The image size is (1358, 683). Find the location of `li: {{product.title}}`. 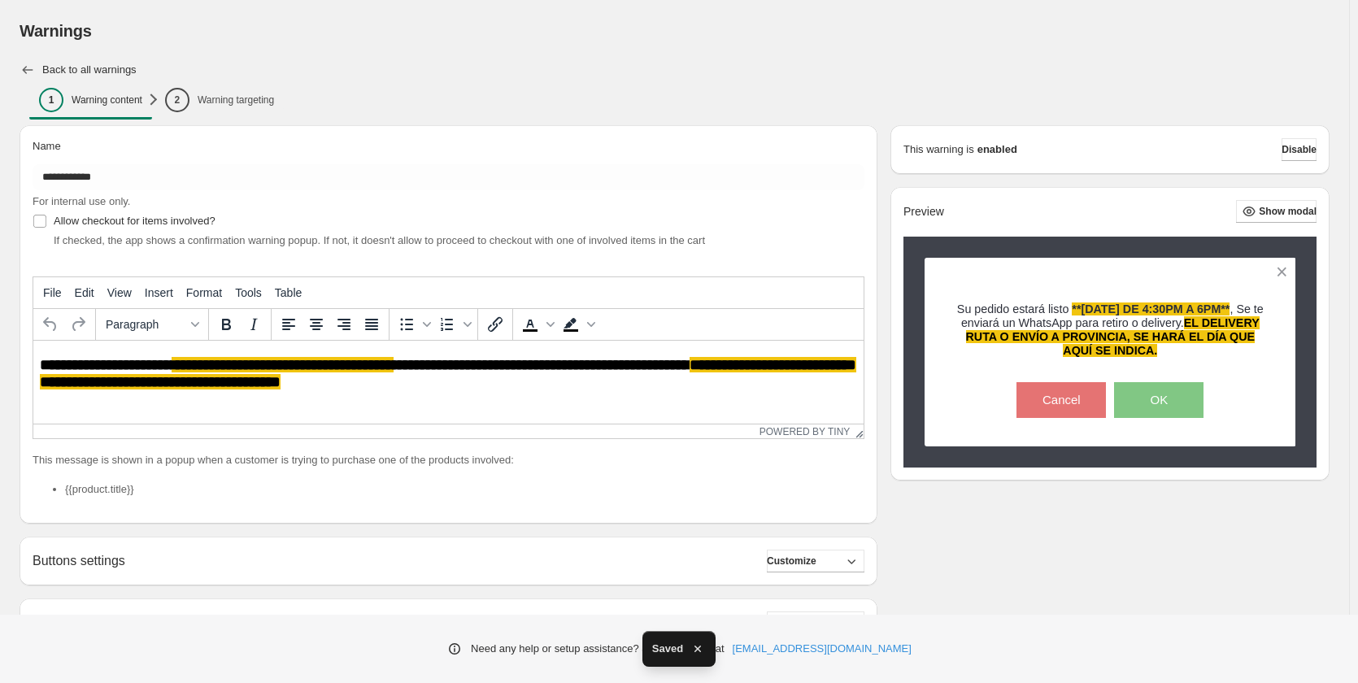

li: {{product.title}} is located at coordinates (464, 490).